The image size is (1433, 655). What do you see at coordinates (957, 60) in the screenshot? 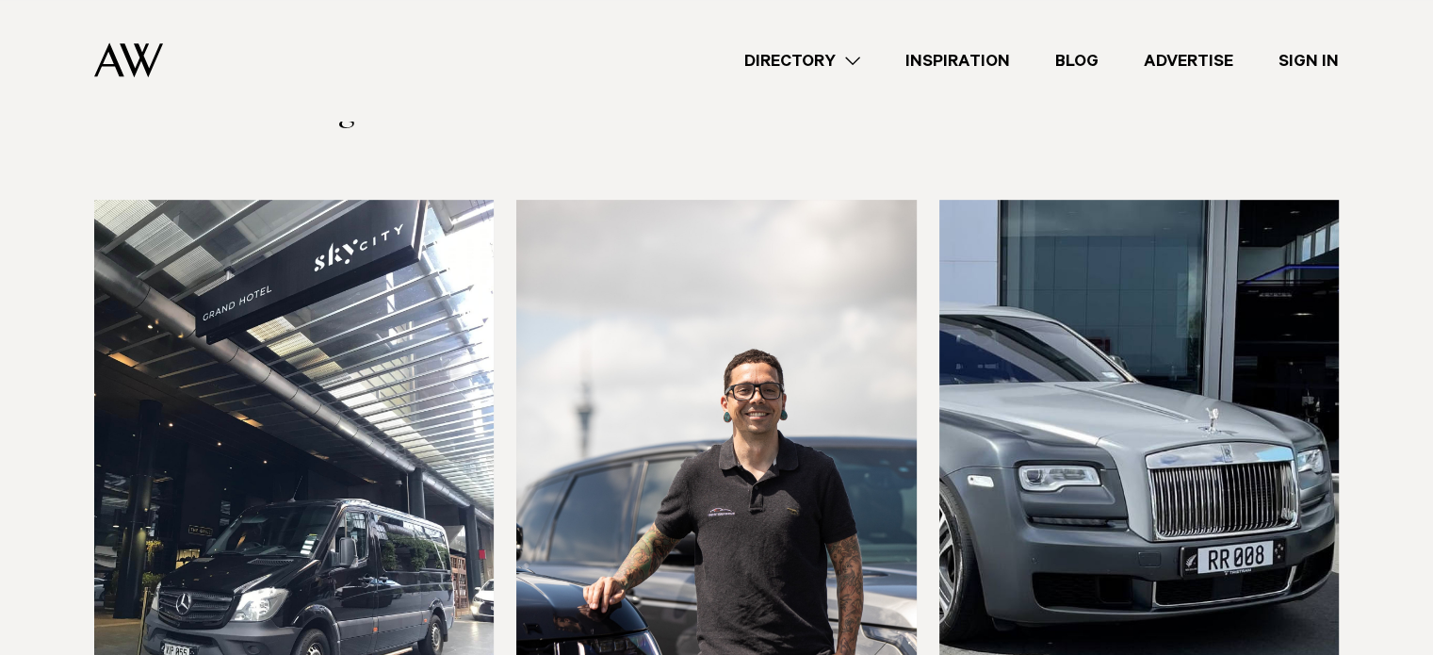
I see `a: Inspiration` at bounding box center [957, 60].